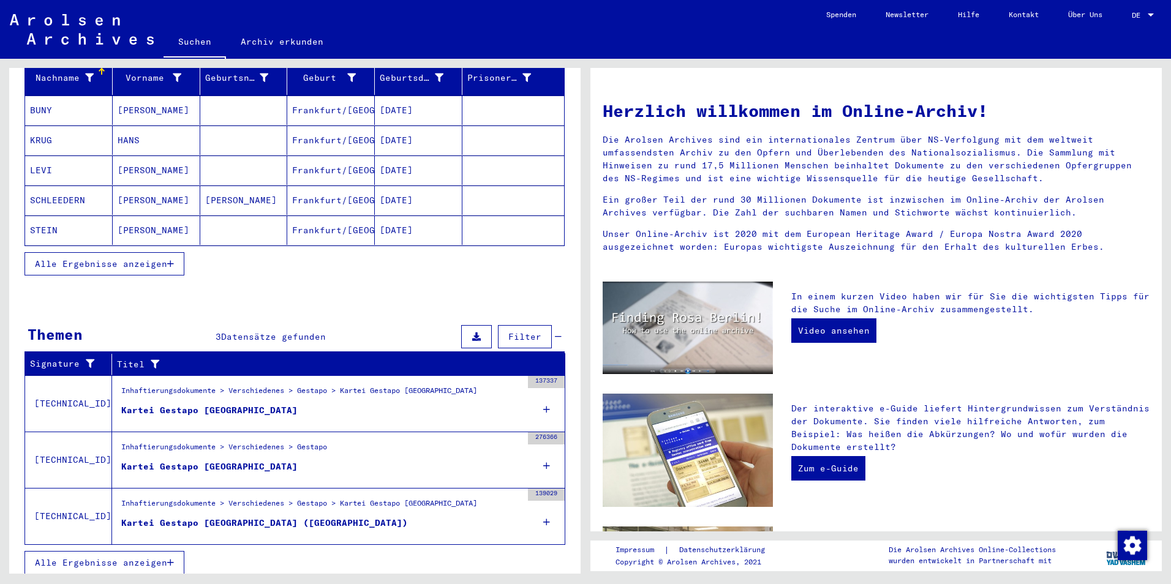 The width and height of the screenshot is (1171, 584). Describe the element at coordinates (875, 111) in the screenshot. I see `h1: Herzlich willkommen im Online-Archiv!` at that location.